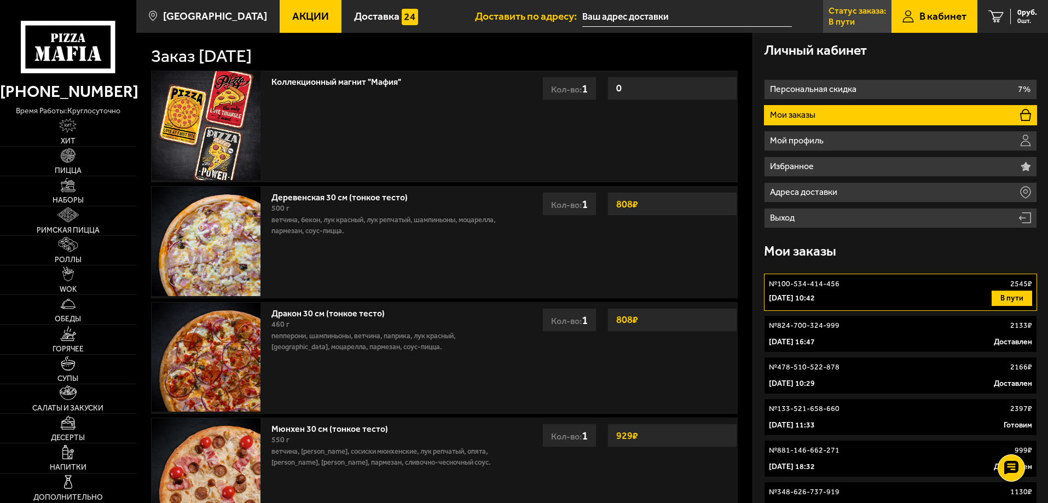  What do you see at coordinates (310, 16) in the screenshot?
I see `span: Акции` at bounding box center [310, 16].